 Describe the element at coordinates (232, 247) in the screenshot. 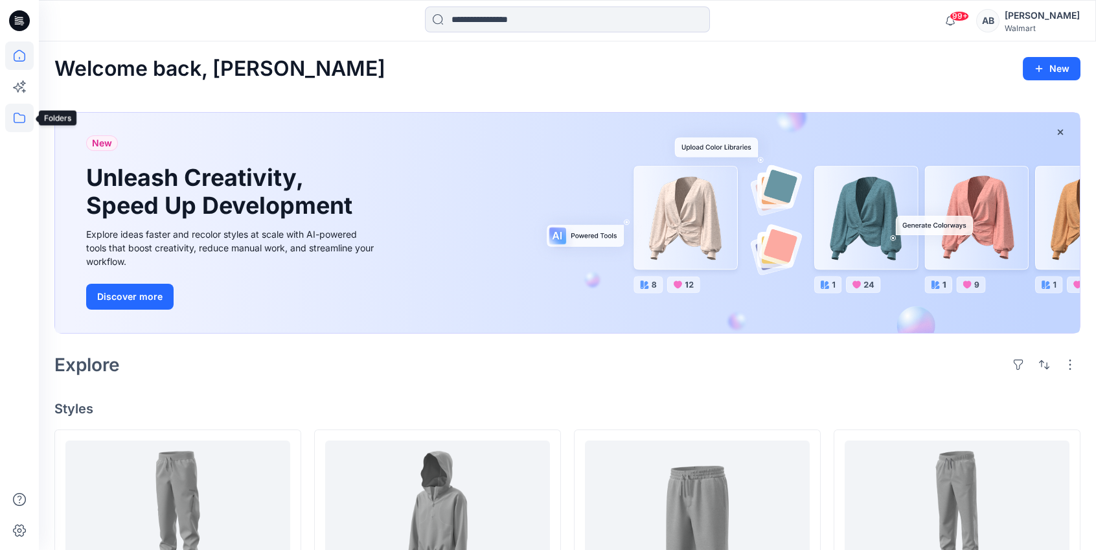

I see `div: Explore ideas faster and recolor styles at scale with AI-powered tools that boost creativity, red...` at that location.